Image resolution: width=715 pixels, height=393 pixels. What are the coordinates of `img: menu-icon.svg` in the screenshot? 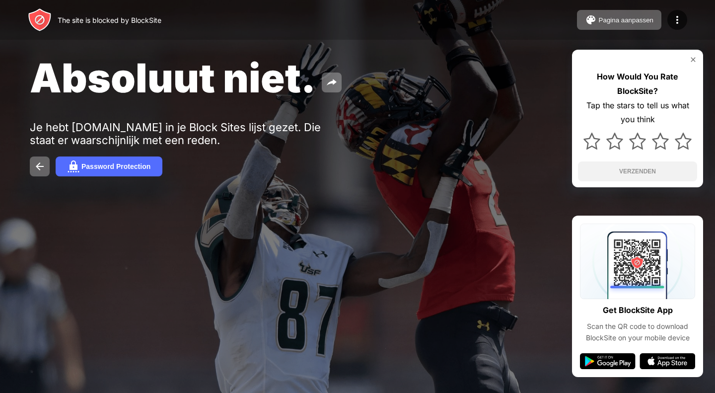 It's located at (678, 20).